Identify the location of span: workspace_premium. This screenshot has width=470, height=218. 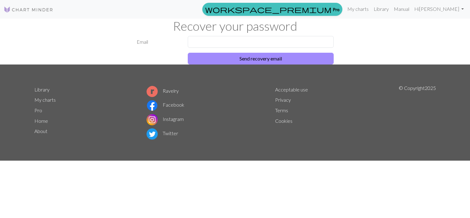
(268, 9).